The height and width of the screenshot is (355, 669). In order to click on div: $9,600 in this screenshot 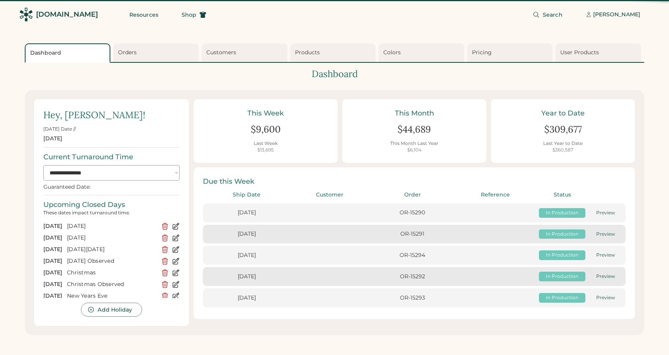, I will do `click(266, 129)`.